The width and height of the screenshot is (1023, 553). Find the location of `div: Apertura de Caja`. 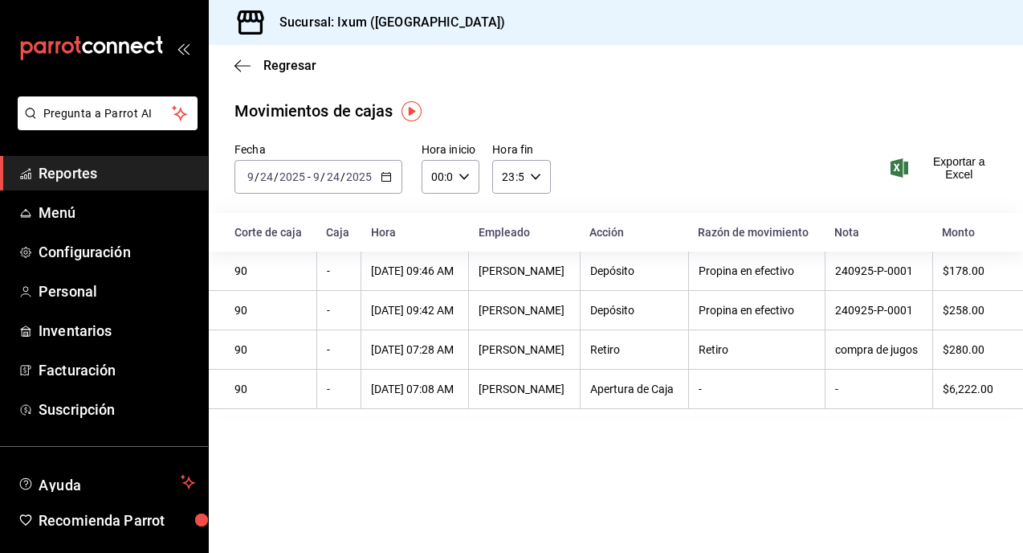

div: Apertura de Caja is located at coordinates (635, 389).